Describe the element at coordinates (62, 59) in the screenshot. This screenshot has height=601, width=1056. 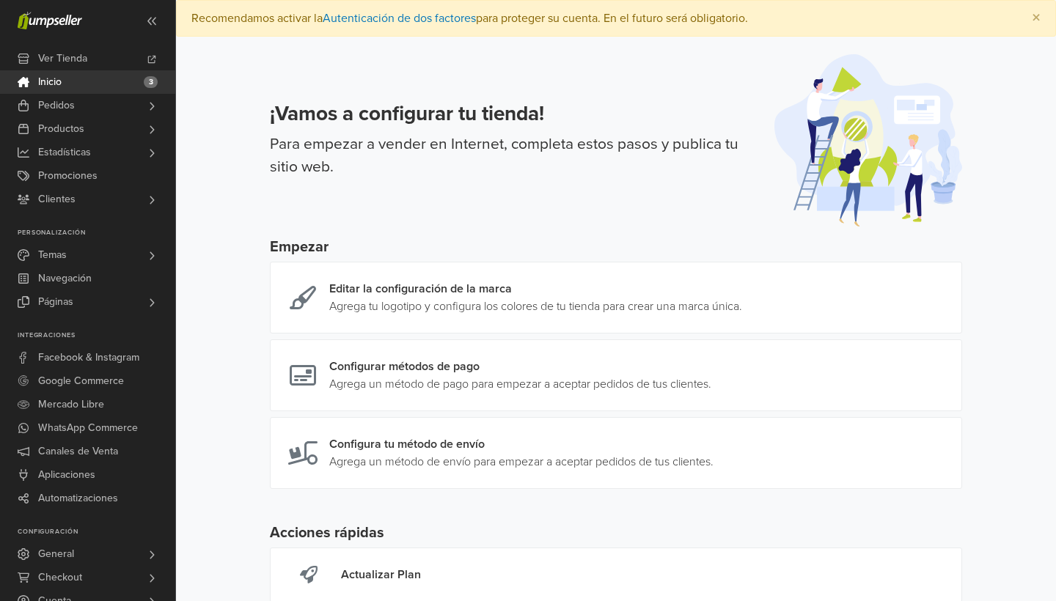
I see `span: Ver Tienda` at that location.